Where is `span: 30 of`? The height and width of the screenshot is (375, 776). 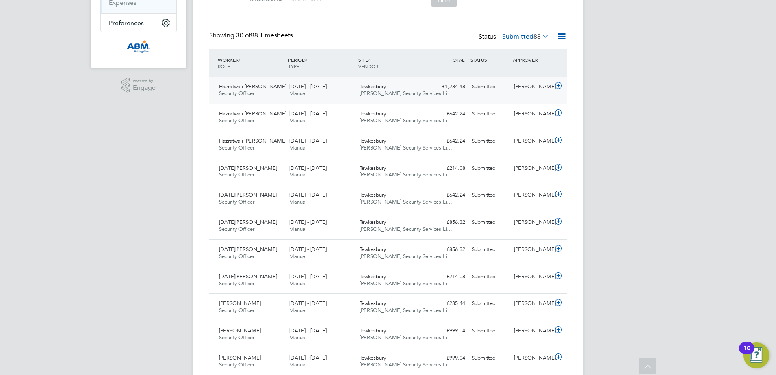 span: 30 of is located at coordinates (243, 35).